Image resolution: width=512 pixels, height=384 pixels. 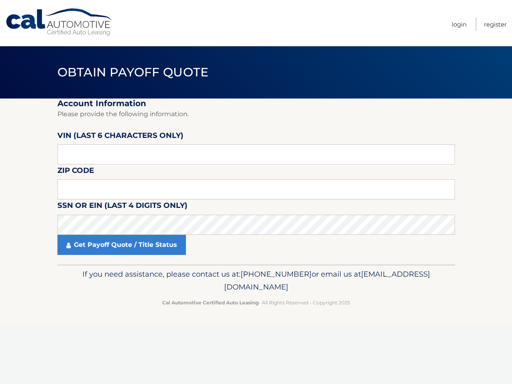 I want to click on p: - All Rights Reserved - Copyright 2025, so click(x=256, y=302).